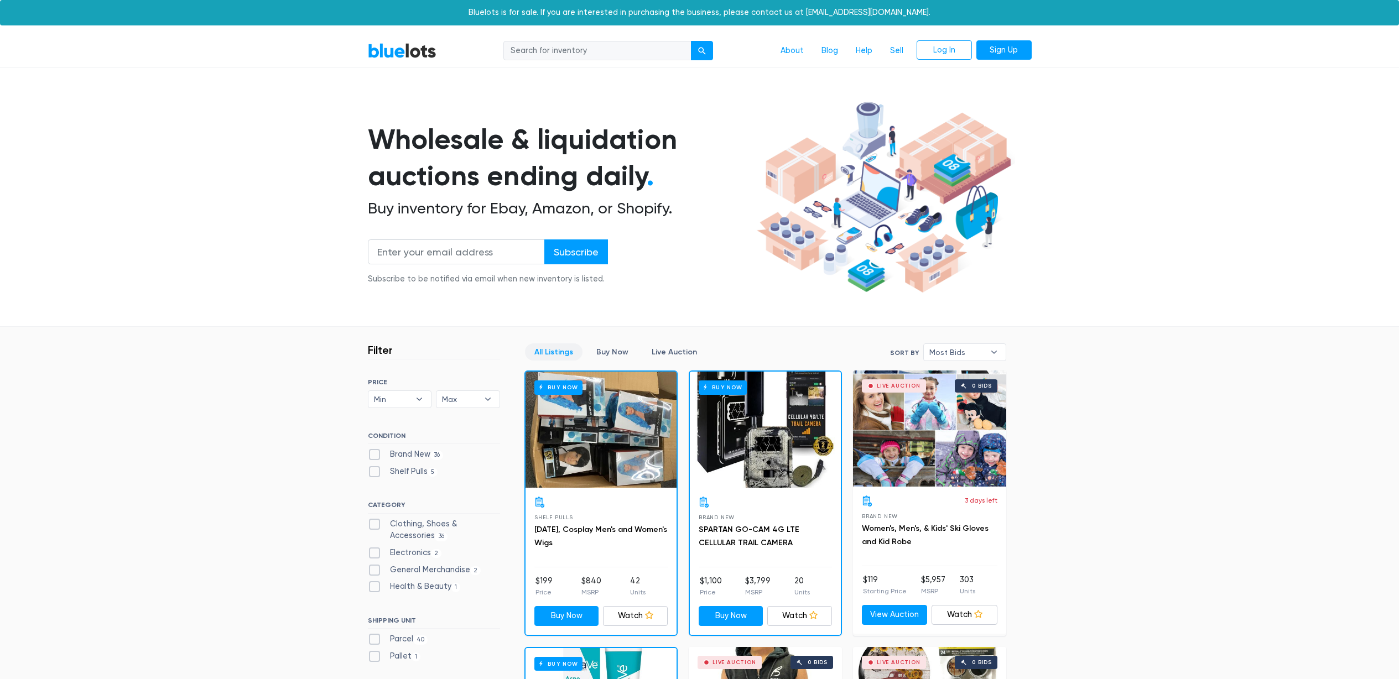  I want to click on li: $199, so click(544, 586).